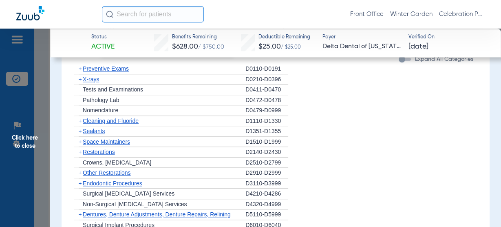 This screenshot has height=227, width=501. What do you see at coordinates (30, 13) in the screenshot?
I see `img: Zuub Logo` at bounding box center [30, 13].